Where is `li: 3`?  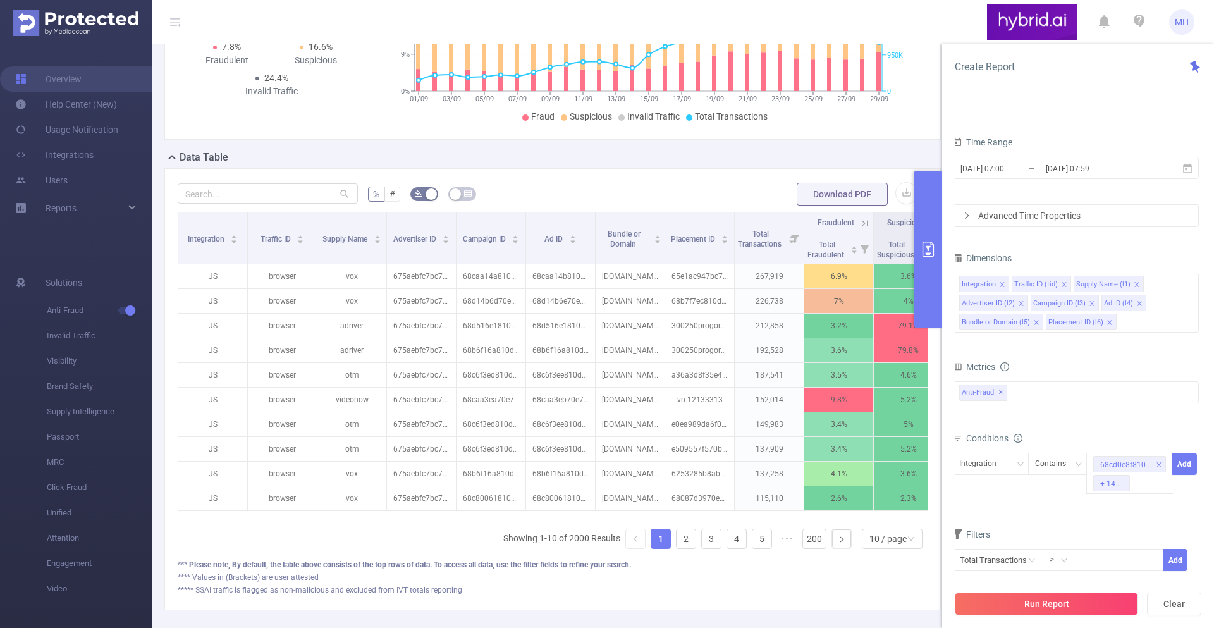 li: 3 is located at coordinates (711, 539).